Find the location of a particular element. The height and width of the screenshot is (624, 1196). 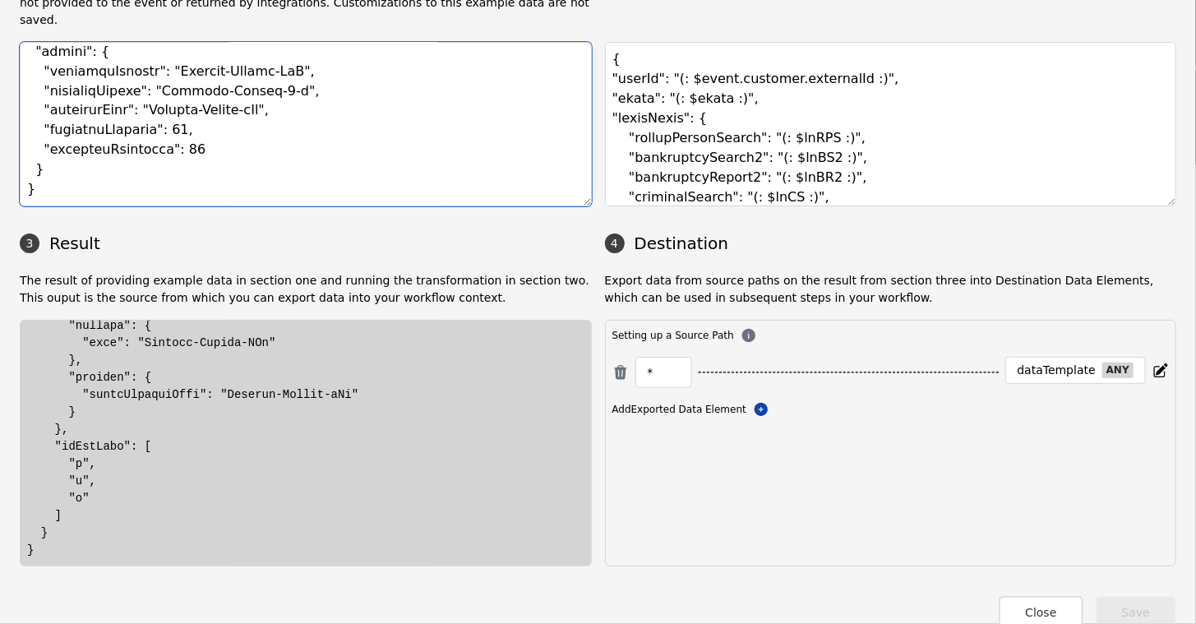

p: The result of providing example data in section one and running the transformation in section two... is located at coordinates (306, 289).